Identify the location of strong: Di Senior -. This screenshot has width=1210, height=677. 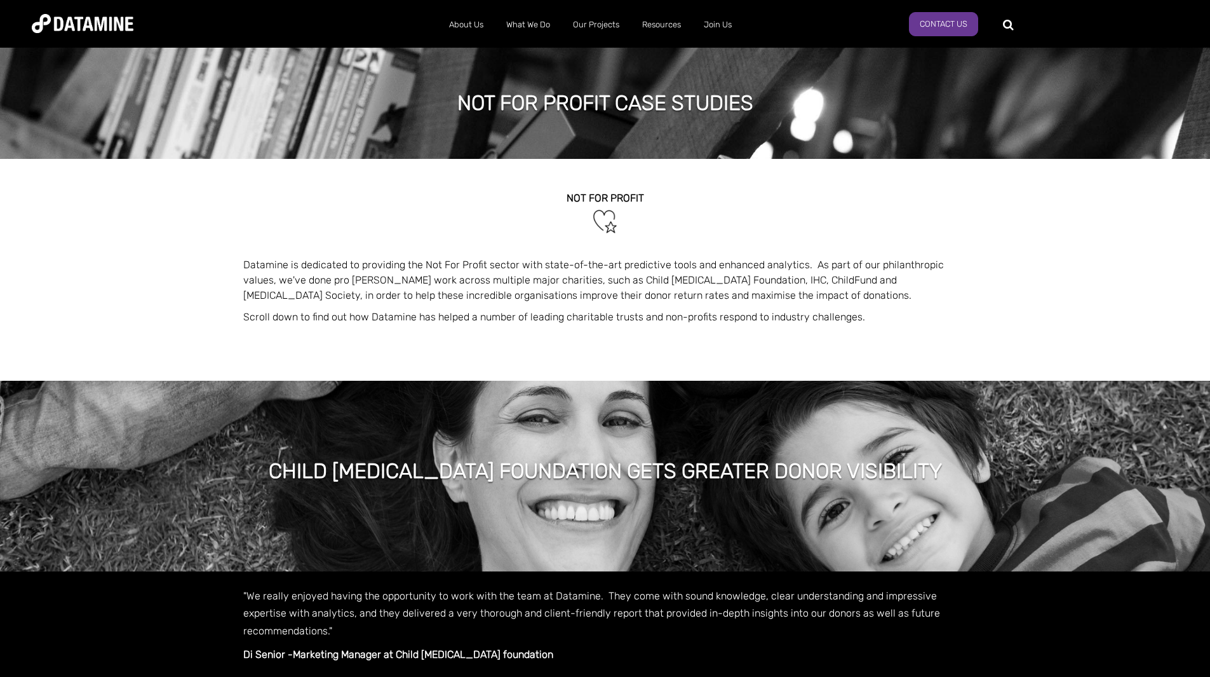
(268, 654).